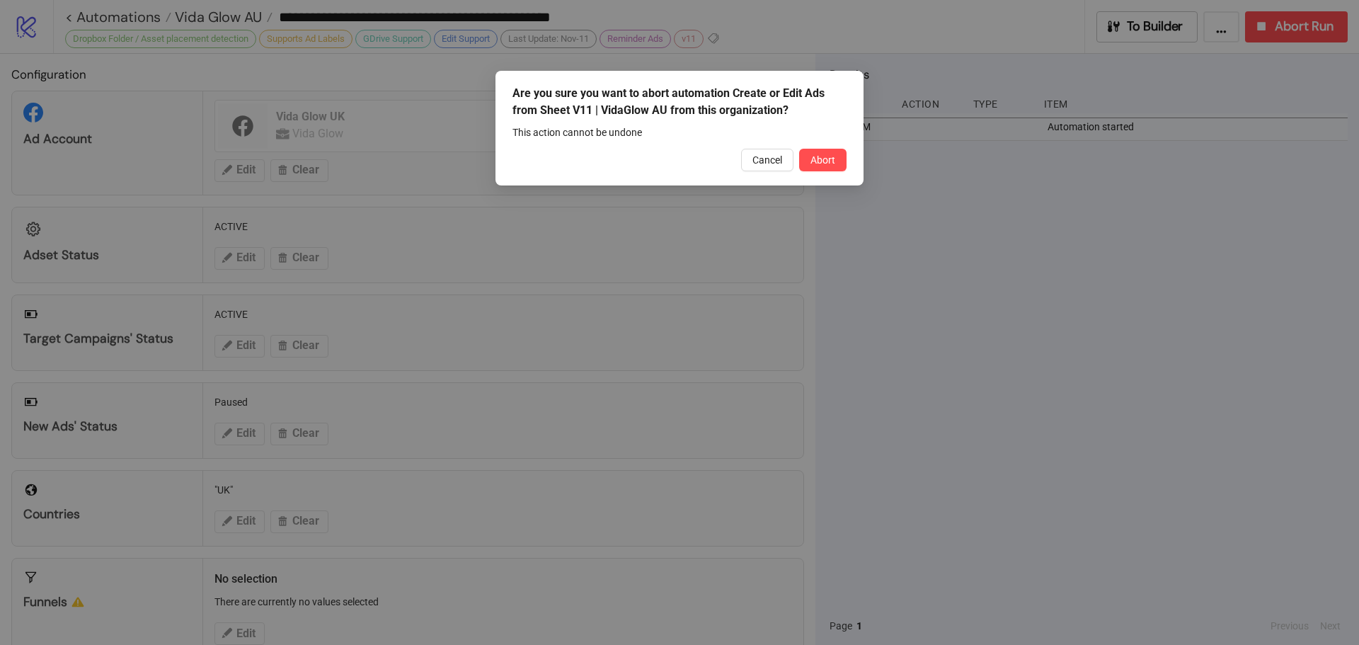  Describe the element at coordinates (822, 160) in the screenshot. I see `button: Abort` at that location.